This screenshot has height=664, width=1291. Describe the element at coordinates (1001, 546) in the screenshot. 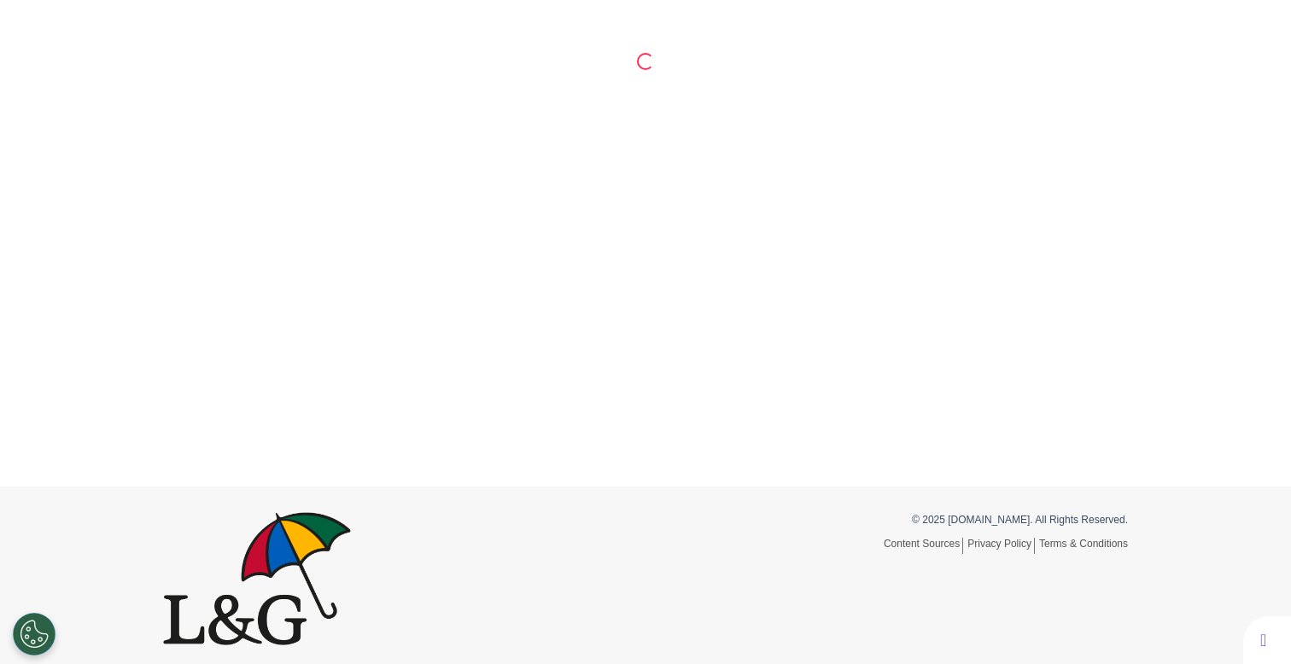

I see `a: Privacy Policy` at that location.